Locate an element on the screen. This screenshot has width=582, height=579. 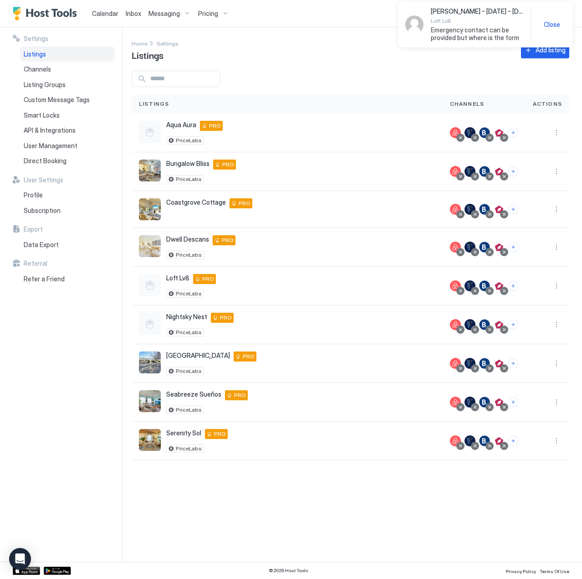
a: Terms Of Use is located at coordinates (554, 570).